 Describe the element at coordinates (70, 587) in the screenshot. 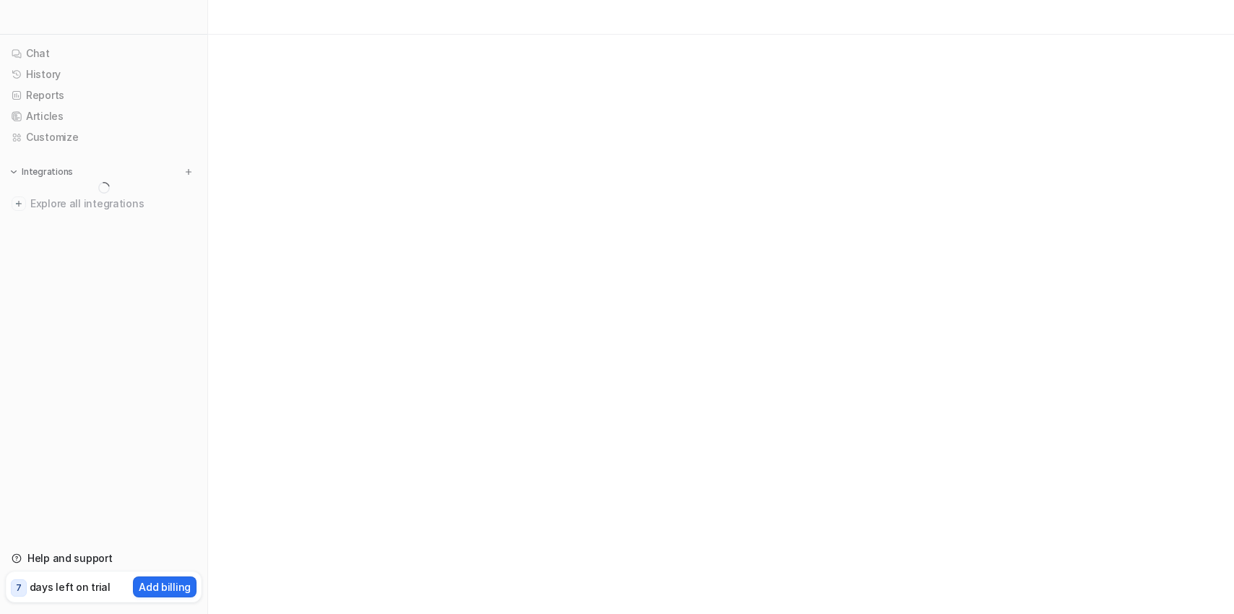

I see `p: days left on trial` at that location.